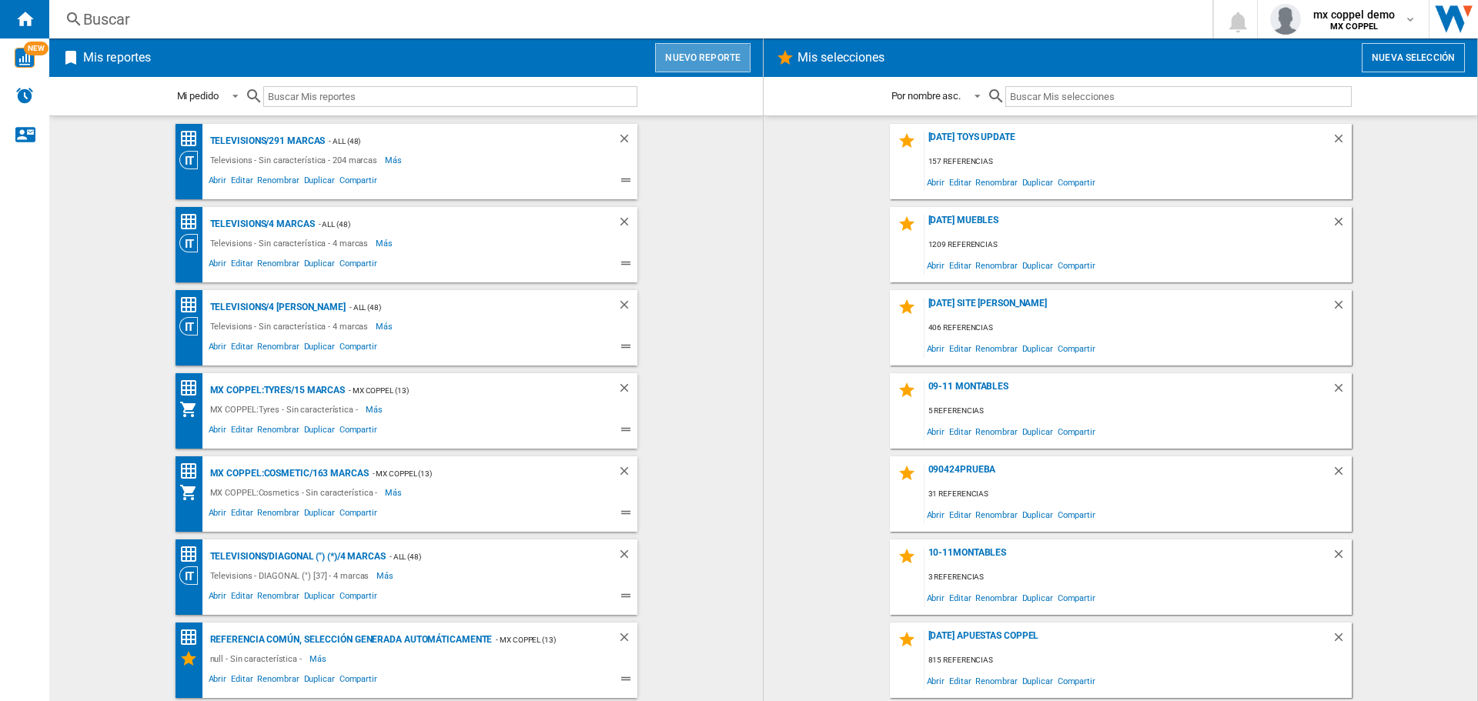 Image resolution: width=1478 pixels, height=701 pixels. What do you see at coordinates (258, 659) in the screenshot?
I see `div: null - Sin característica -` at bounding box center [258, 659].